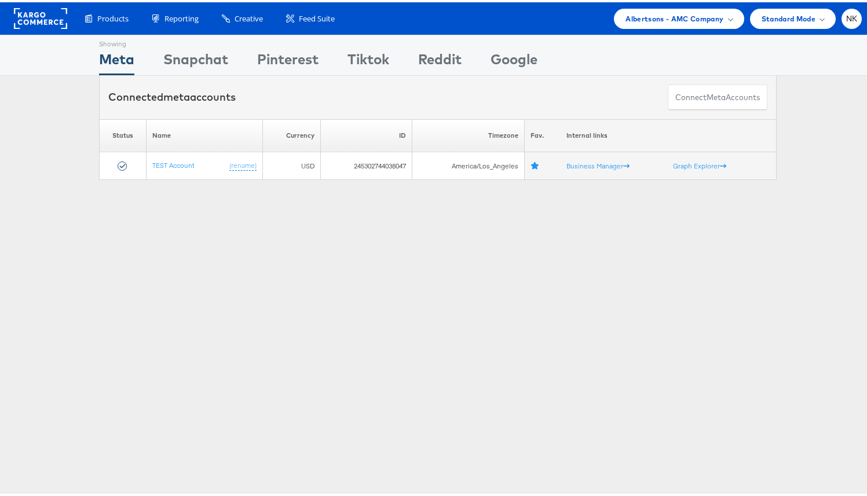 Image resolution: width=867 pixels, height=496 pixels. I want to click on span: Creative, so click(249, 16).